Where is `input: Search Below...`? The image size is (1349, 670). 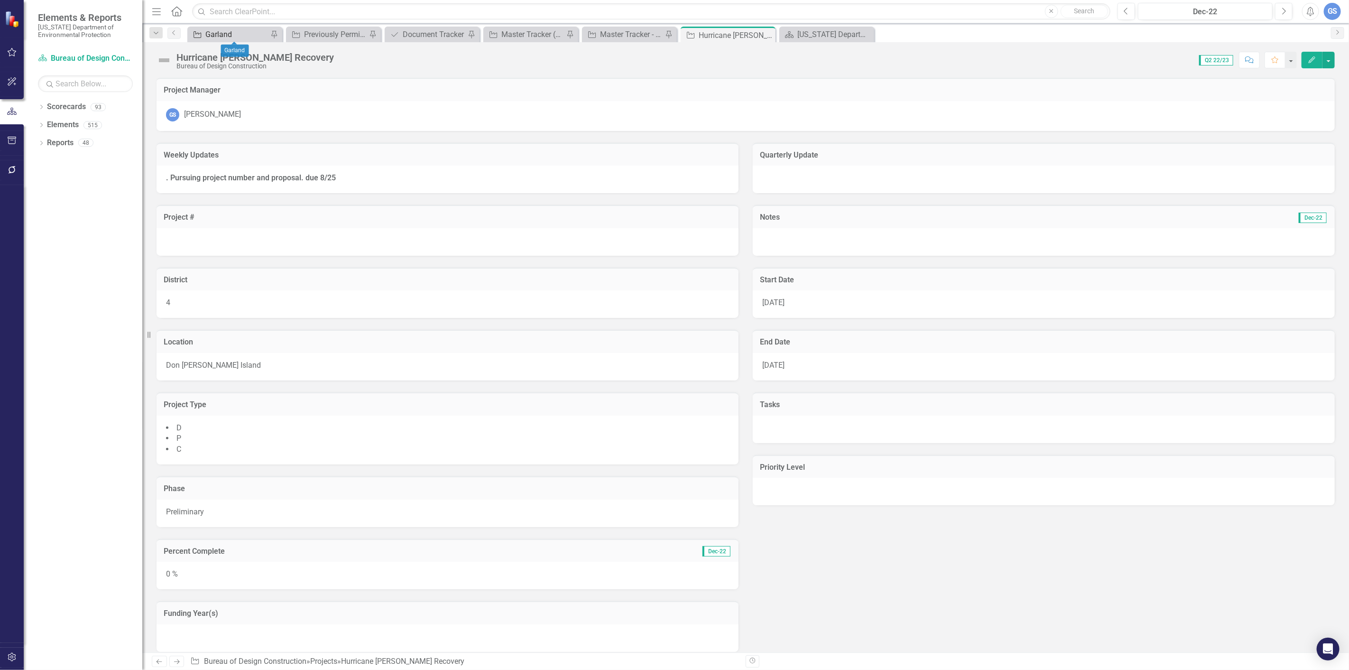 input: Search Below... is located at coordinates (85, 83).